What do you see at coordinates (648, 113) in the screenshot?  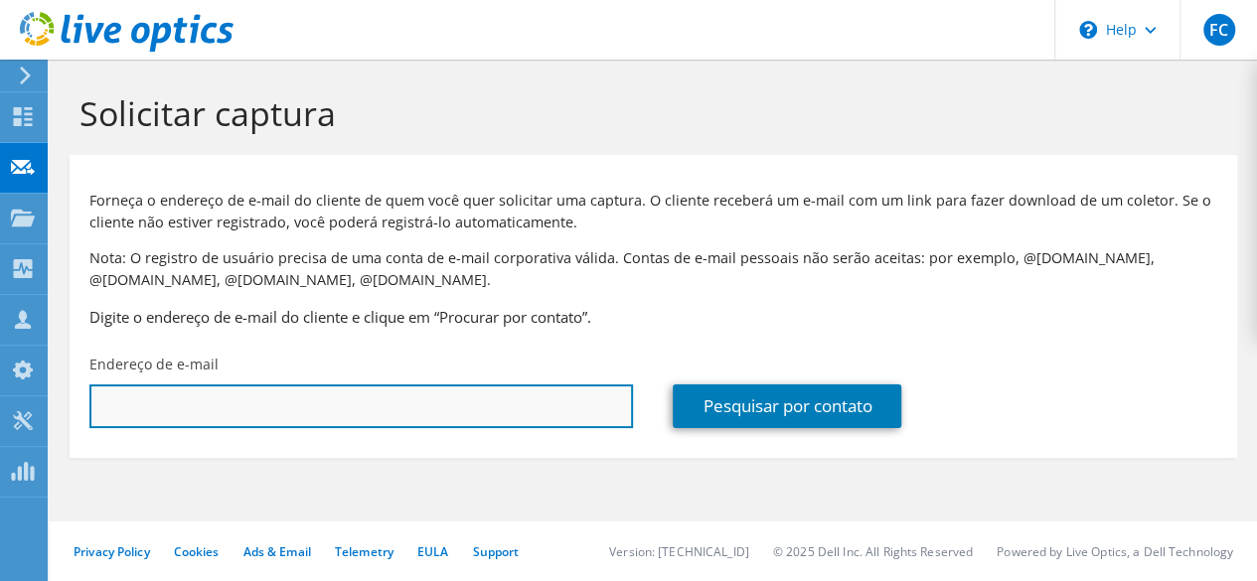 I see `h1: Solicitar captura` at bounding box center [648, 113].